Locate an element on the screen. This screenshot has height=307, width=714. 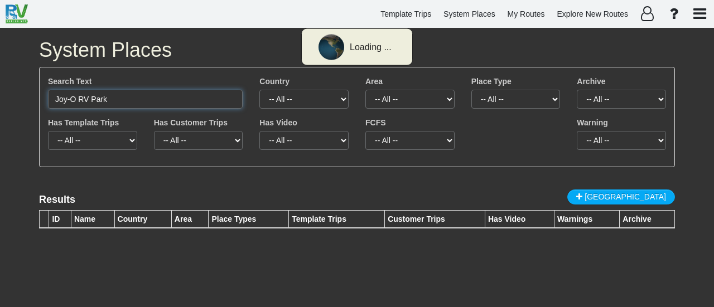
th: Template Trips is located at coordinates (337, 219).